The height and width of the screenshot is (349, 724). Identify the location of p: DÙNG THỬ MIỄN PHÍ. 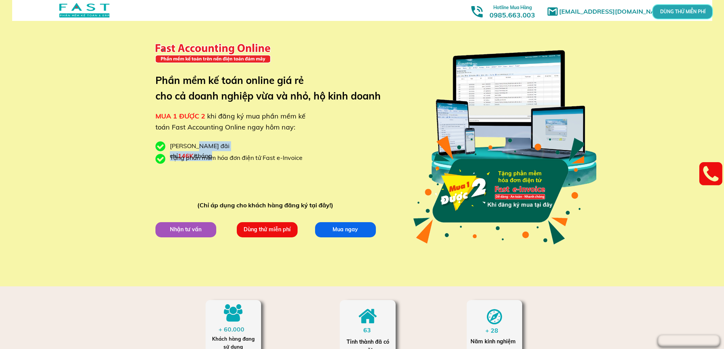
(683, 12).